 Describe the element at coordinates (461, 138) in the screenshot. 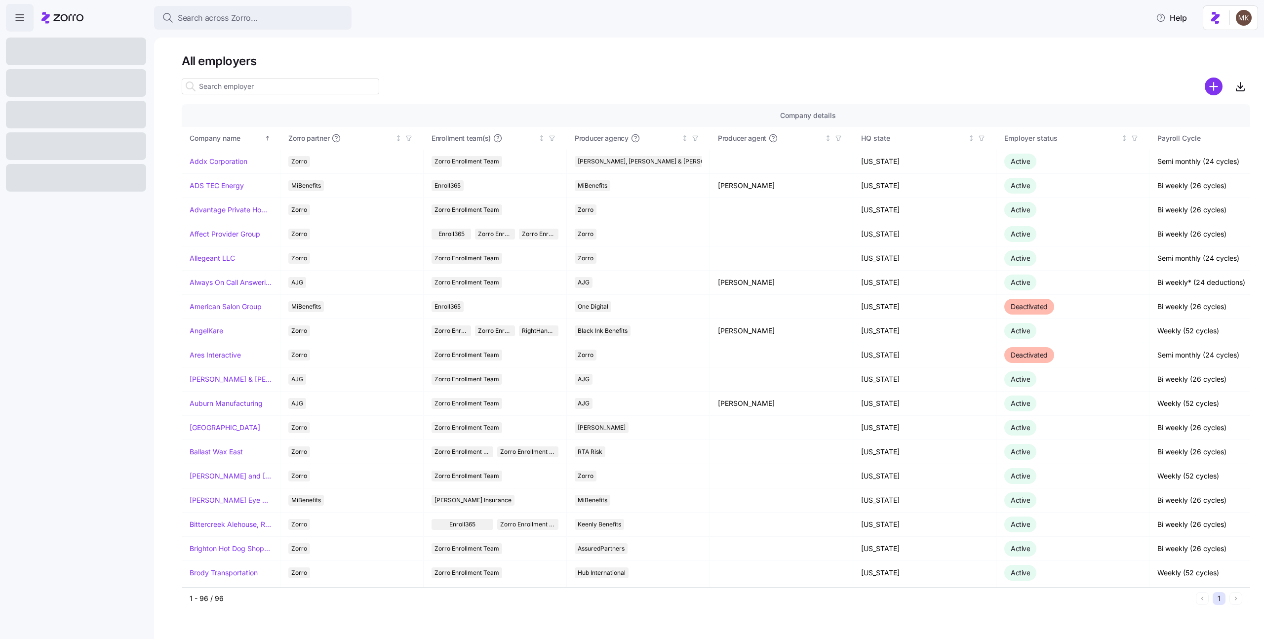

I see `span: Enrollment team(s)` at that location.